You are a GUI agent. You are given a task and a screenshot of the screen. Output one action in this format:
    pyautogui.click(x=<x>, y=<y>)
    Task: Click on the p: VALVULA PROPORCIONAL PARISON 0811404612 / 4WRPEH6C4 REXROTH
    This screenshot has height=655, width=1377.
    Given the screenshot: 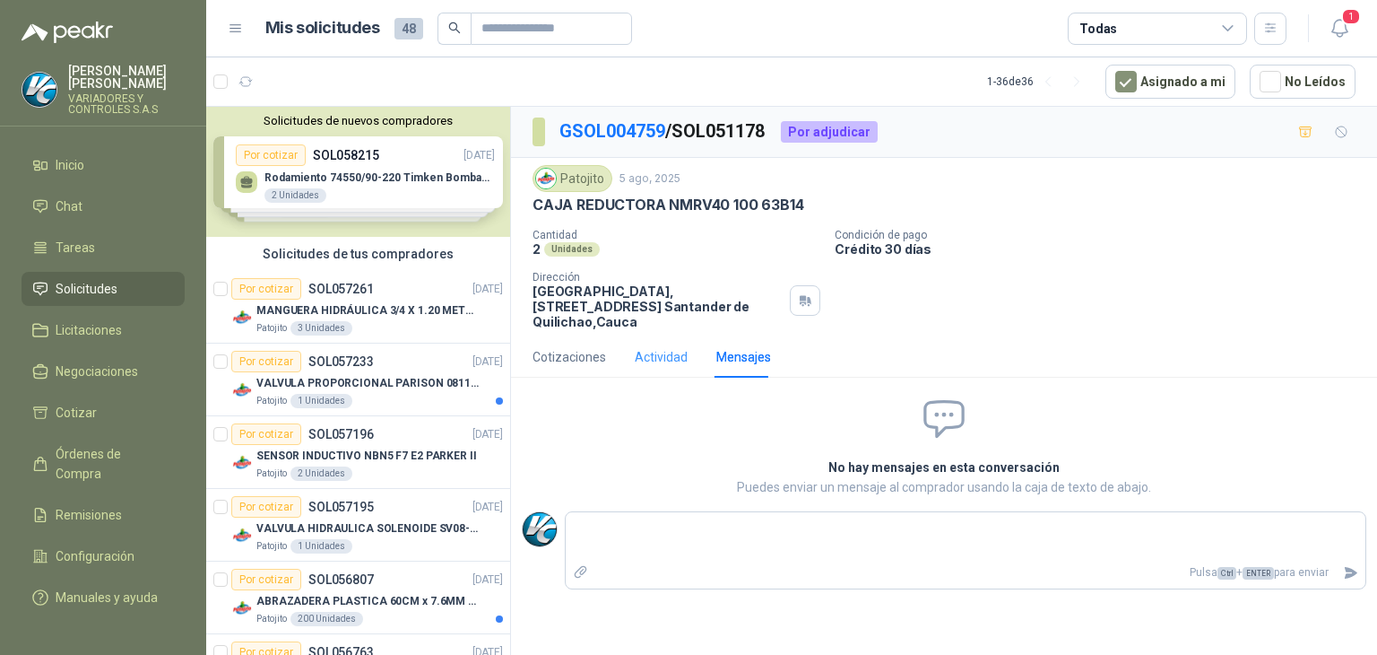 What is the action you would take?
    pyautogui.click(x=368, y=383)
    